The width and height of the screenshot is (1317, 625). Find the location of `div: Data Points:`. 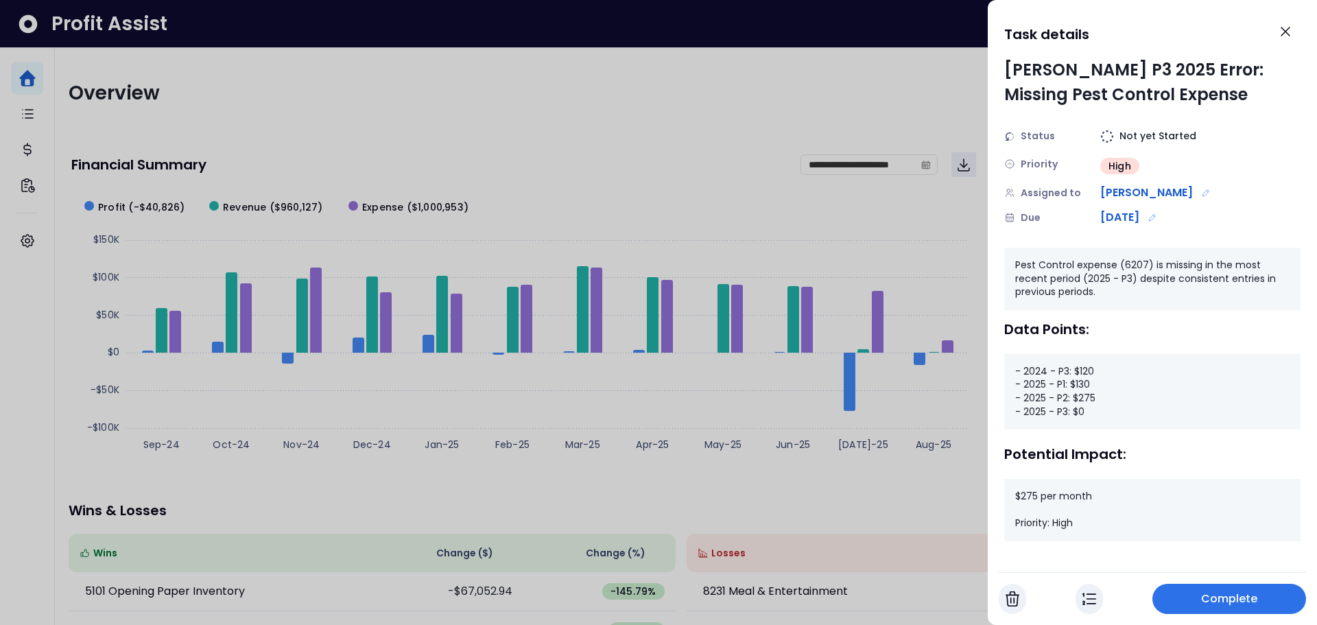

div: Data Points: is located at coordinates (1152, 329).